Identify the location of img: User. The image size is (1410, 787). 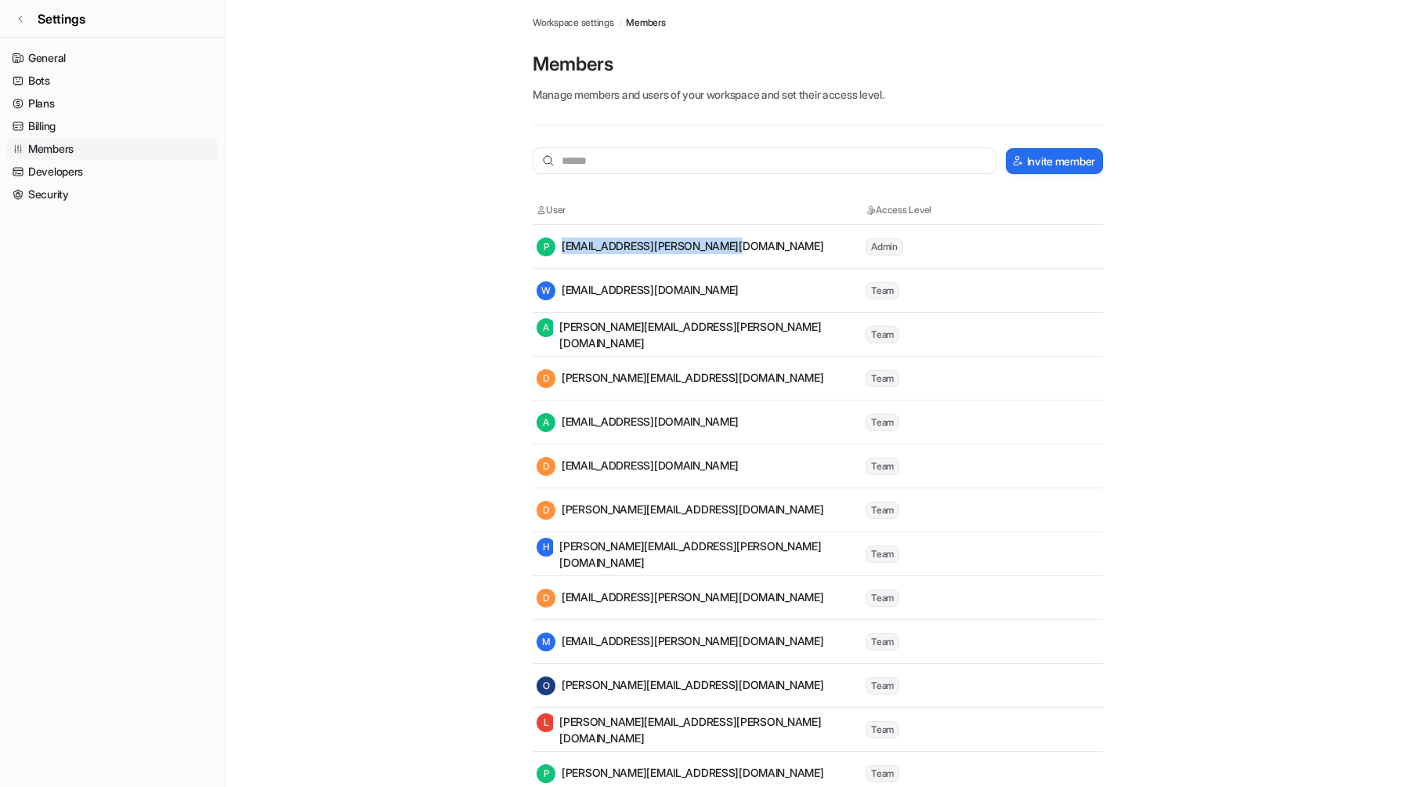
(541, 210).